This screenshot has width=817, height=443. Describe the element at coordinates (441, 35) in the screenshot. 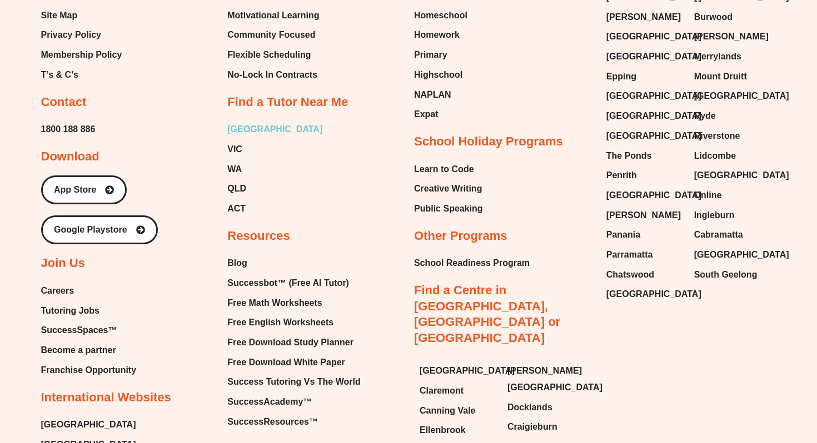

I see `a: Homework` at that location.